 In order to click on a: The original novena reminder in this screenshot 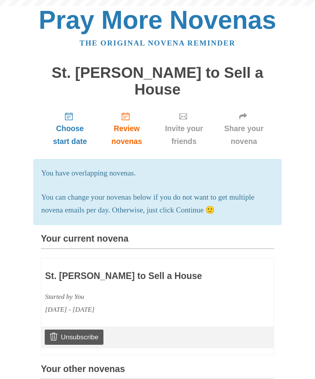, I will do `click(158, 43)`.